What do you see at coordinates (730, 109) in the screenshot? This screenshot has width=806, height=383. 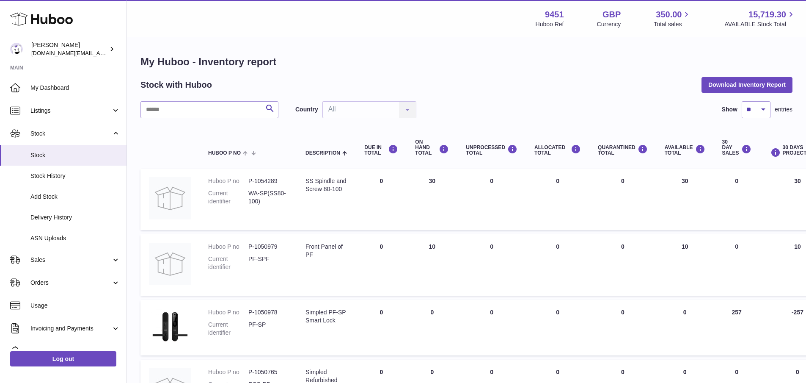 I see `label: Show` at bounding box center [730, 109].